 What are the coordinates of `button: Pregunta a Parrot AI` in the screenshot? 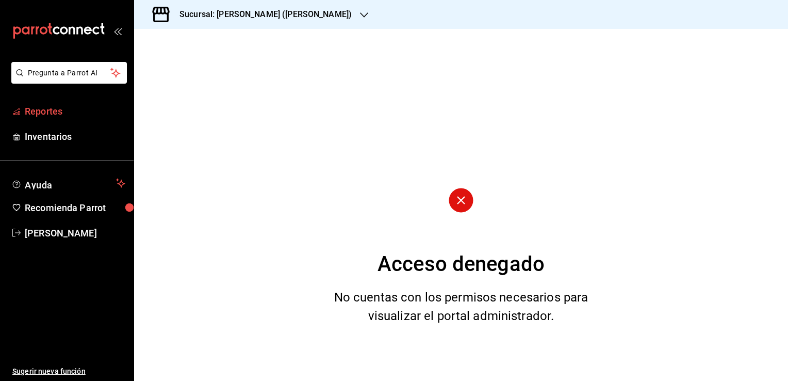 It's located at (69, 73).